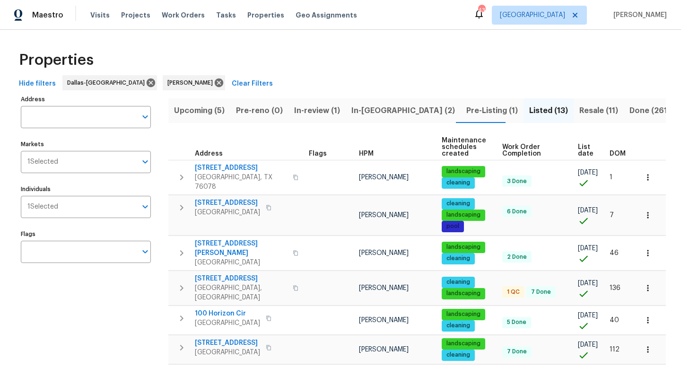 The width and height of the screenshot is (681, 368). What do you see at coordinates (86, 189) in the screenshot?
I see `label: Individuals` at bounding box center [86, 189].